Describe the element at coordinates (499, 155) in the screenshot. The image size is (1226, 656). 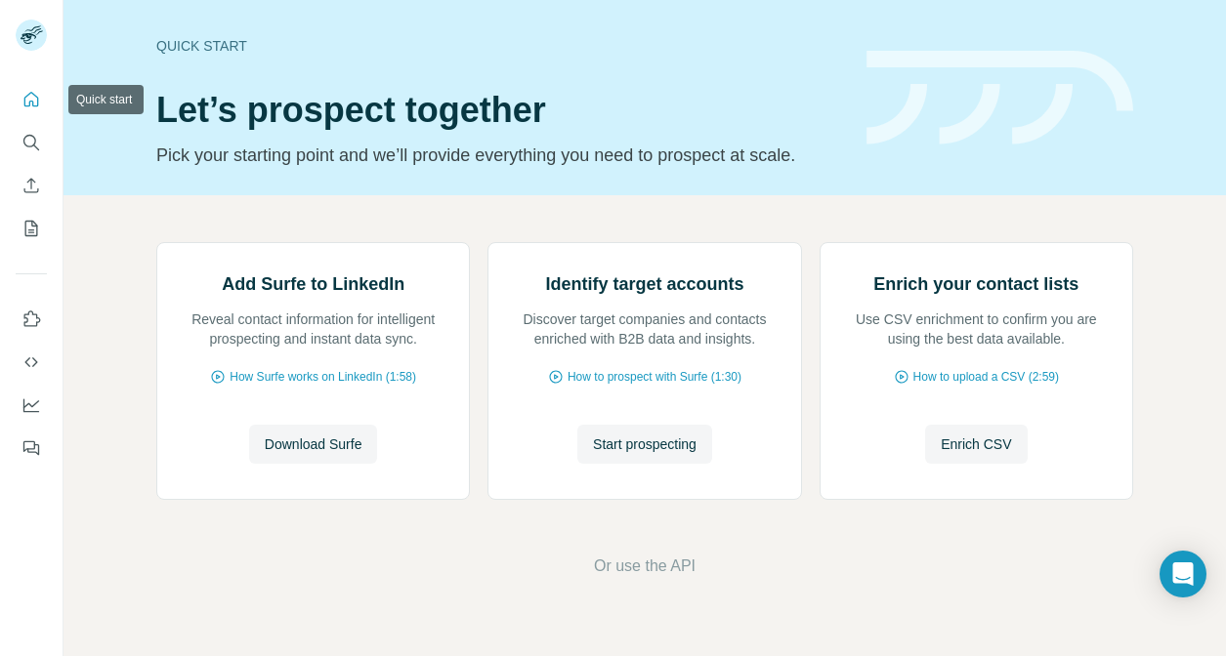
I see `p: Pick your starting point and we’ll provide everything you need to prospect at scale.` at that location.